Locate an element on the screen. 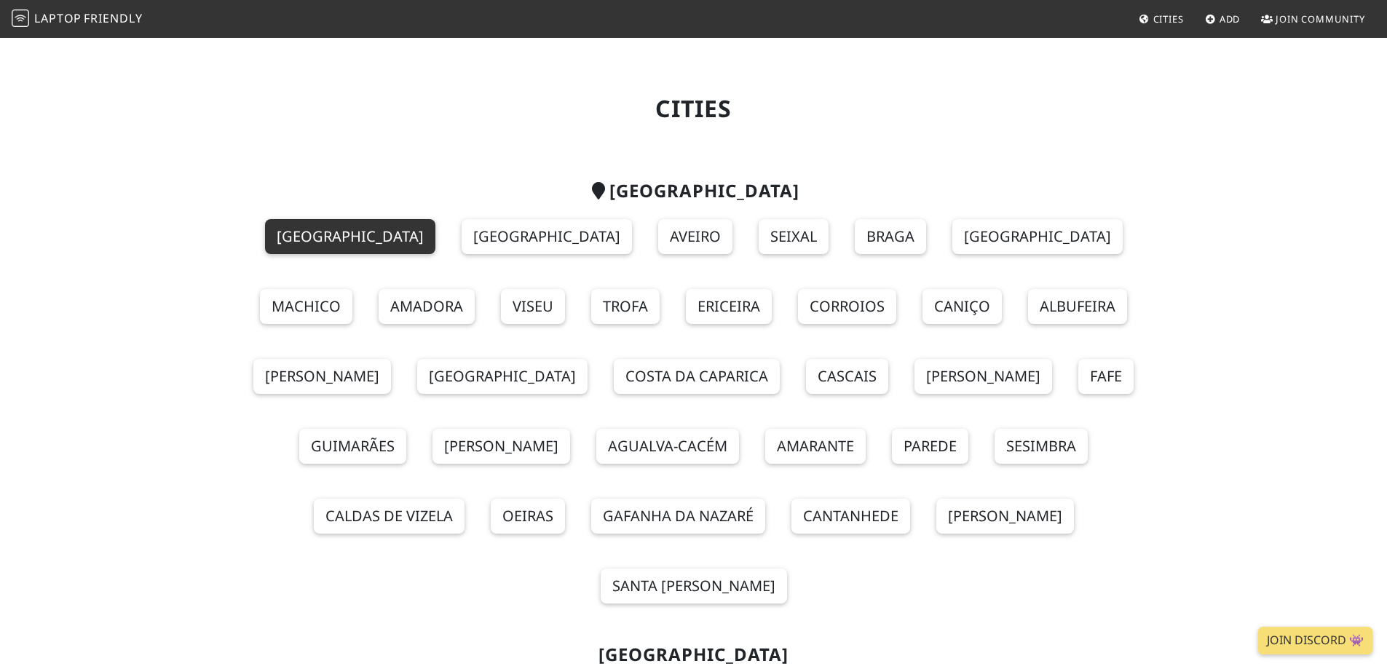 Image resolution: width=1387 pixels, height=669 pixels. a: Fafe is located at coordinates (1106, 376).